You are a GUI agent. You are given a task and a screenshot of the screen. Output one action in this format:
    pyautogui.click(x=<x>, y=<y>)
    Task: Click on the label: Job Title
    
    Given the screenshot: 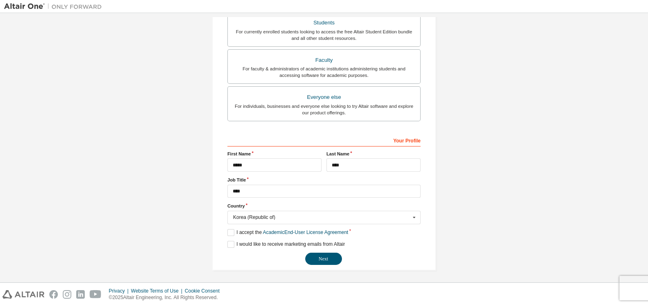 What is the action you would take?
    pyautogui.click(x=324, y=180)
    